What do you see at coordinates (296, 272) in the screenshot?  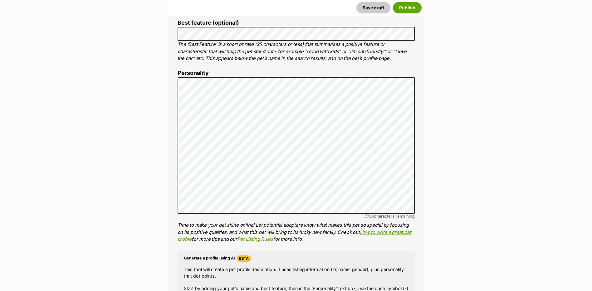 I see `p: This tool will create a pet profile description. It uses listing information (ie; name, gender), ...` at bounding box center [296, 272].